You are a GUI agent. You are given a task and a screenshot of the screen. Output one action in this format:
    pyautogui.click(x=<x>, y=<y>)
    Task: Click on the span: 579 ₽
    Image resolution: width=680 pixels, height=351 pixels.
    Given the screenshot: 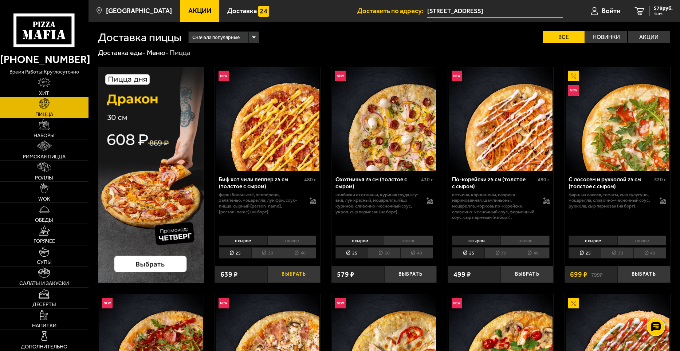 What is the action you would take?
    pyautogui.click(x=346, y=274)
    